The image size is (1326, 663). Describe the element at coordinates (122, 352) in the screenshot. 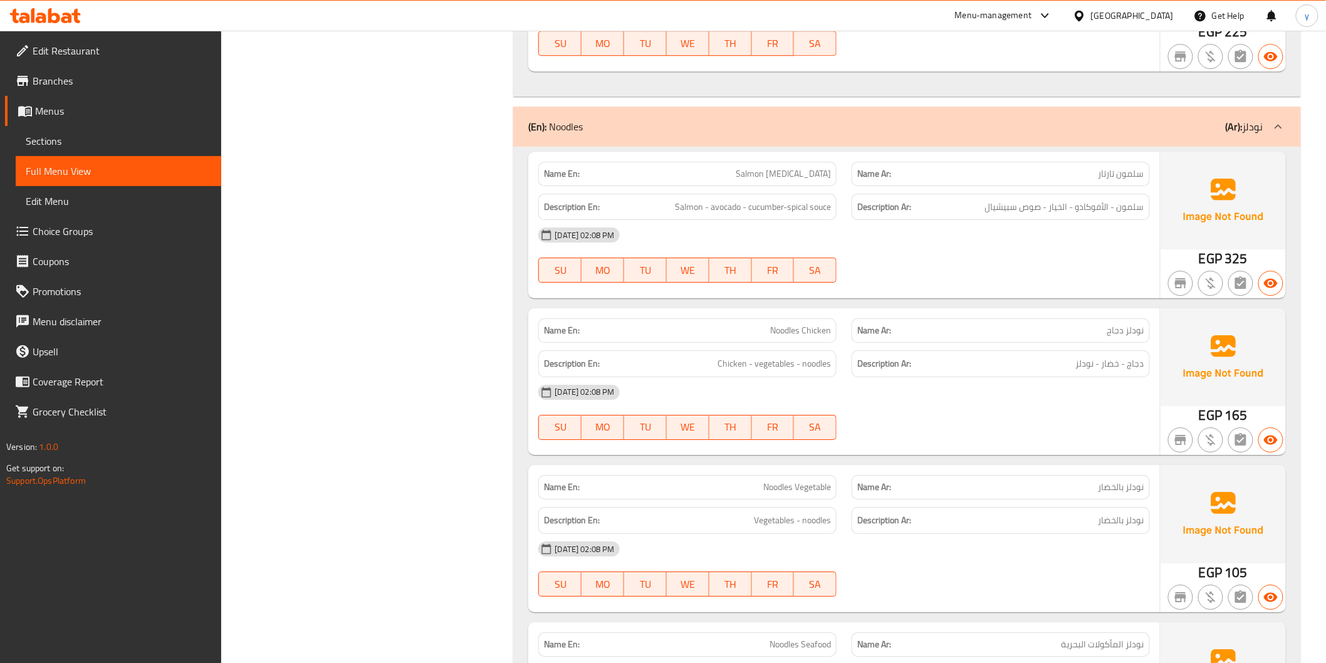

I see `span: Upsell` at that location.